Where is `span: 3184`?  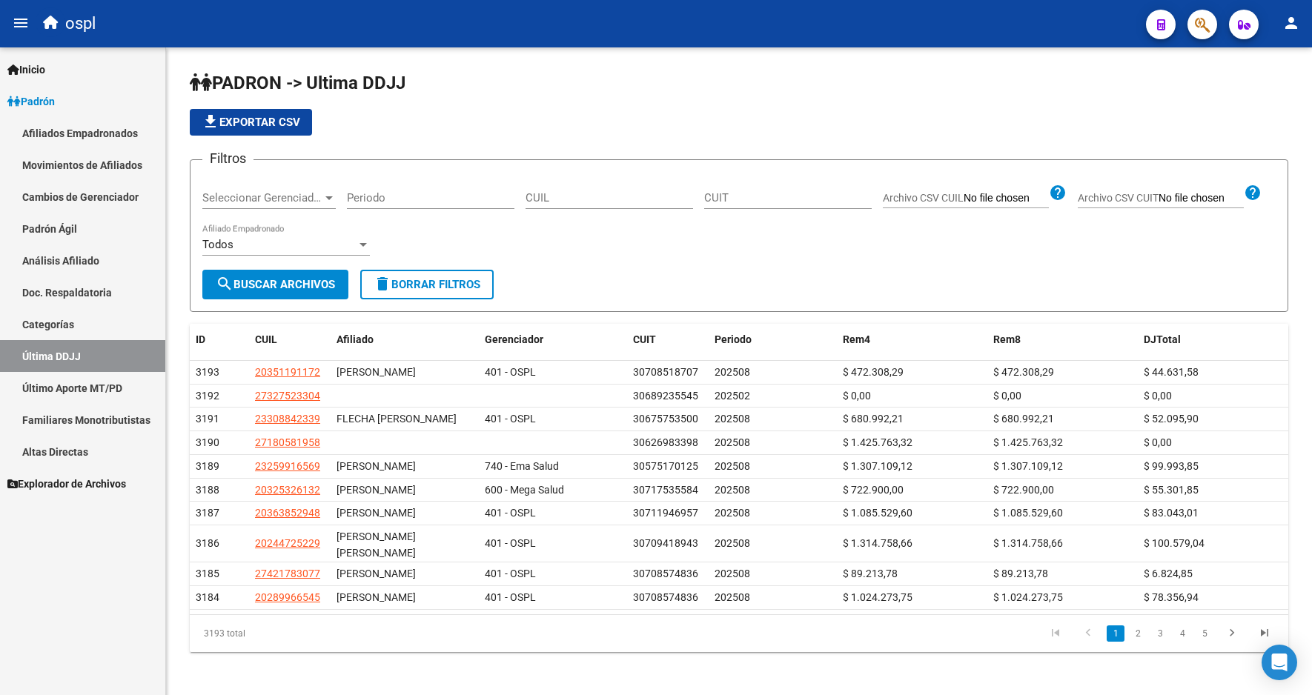
span: 3184 is located at coordinates (208, 597).